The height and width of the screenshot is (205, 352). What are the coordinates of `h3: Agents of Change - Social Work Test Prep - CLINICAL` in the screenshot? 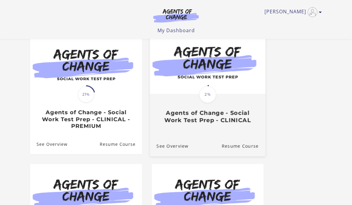 It's located at (208, 117).